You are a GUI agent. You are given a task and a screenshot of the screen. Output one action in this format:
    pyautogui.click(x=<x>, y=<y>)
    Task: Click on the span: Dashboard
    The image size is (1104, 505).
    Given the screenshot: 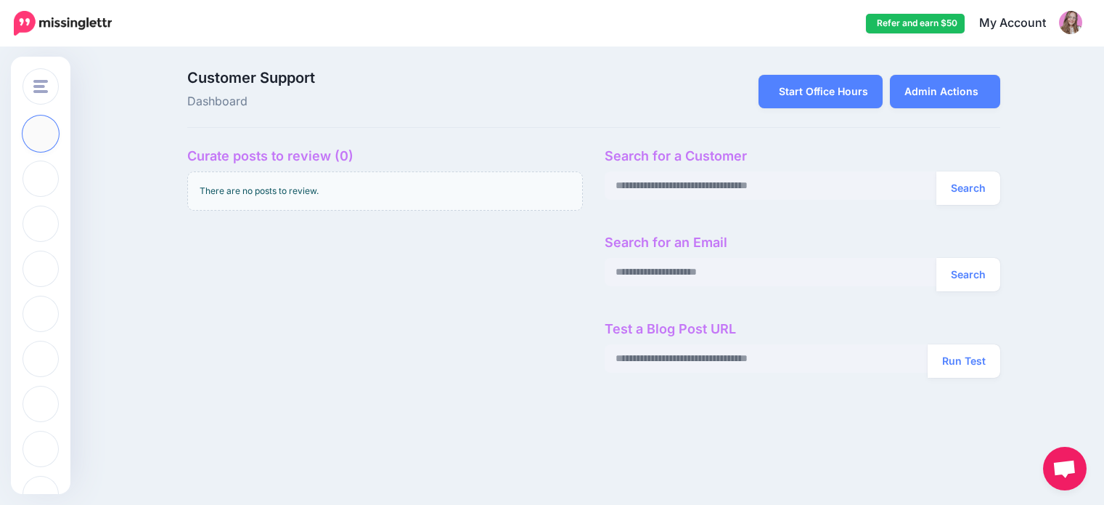 What is the action you would take?
    pyautogui.click(x=455, y=102)
    